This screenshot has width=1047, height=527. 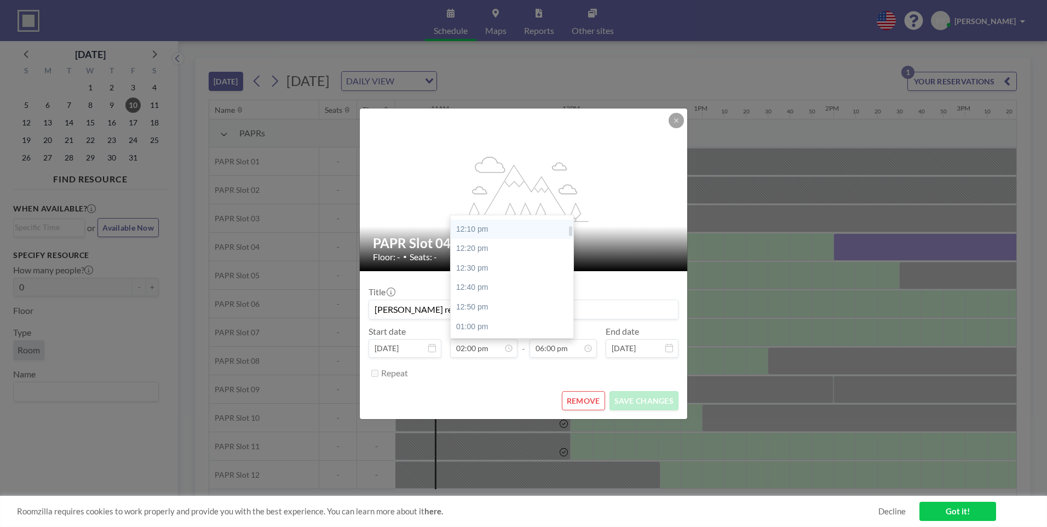 What do you see at coordinates (524, 309) in the screenshot?
I see `input: (No title)` at bounding box center [524, 309].